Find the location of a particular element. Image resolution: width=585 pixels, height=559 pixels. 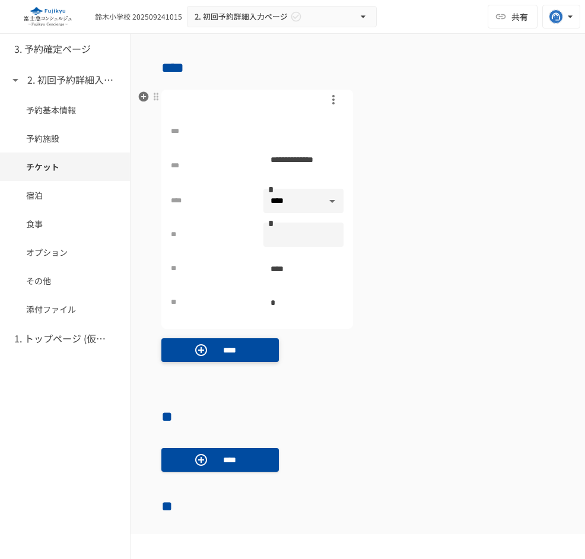

button: 2. 初回予約詳細入力ページ is located at coordinates (282, 17).